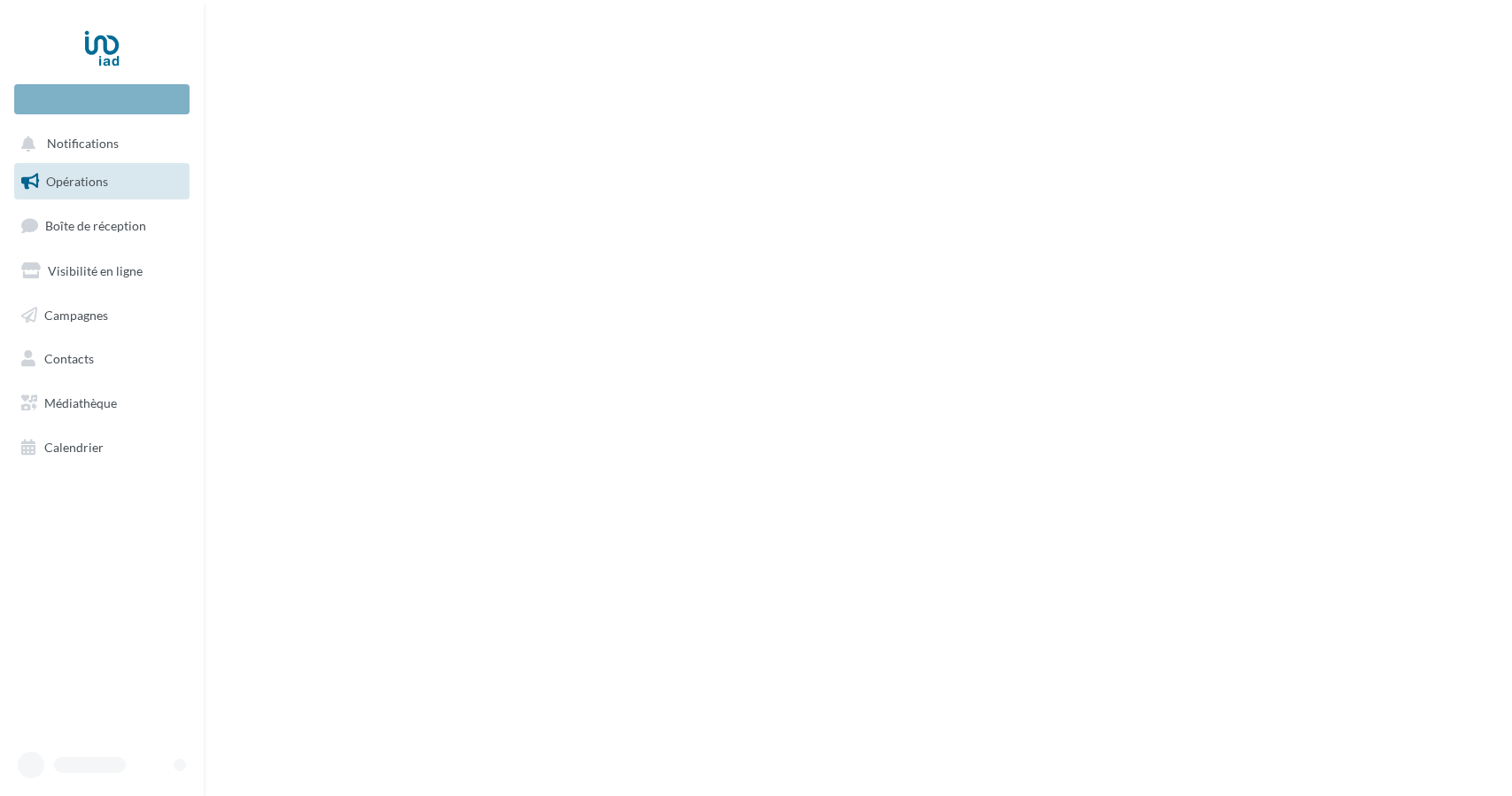  What do you see at coordinates (83, 144) in the screenshot?
I see `span: Notifications` at bounding box center [83, 144].